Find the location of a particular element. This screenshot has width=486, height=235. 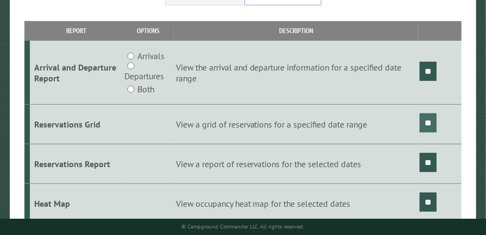

td: Arrival and Departure Report is located at coordinates (76, 73).